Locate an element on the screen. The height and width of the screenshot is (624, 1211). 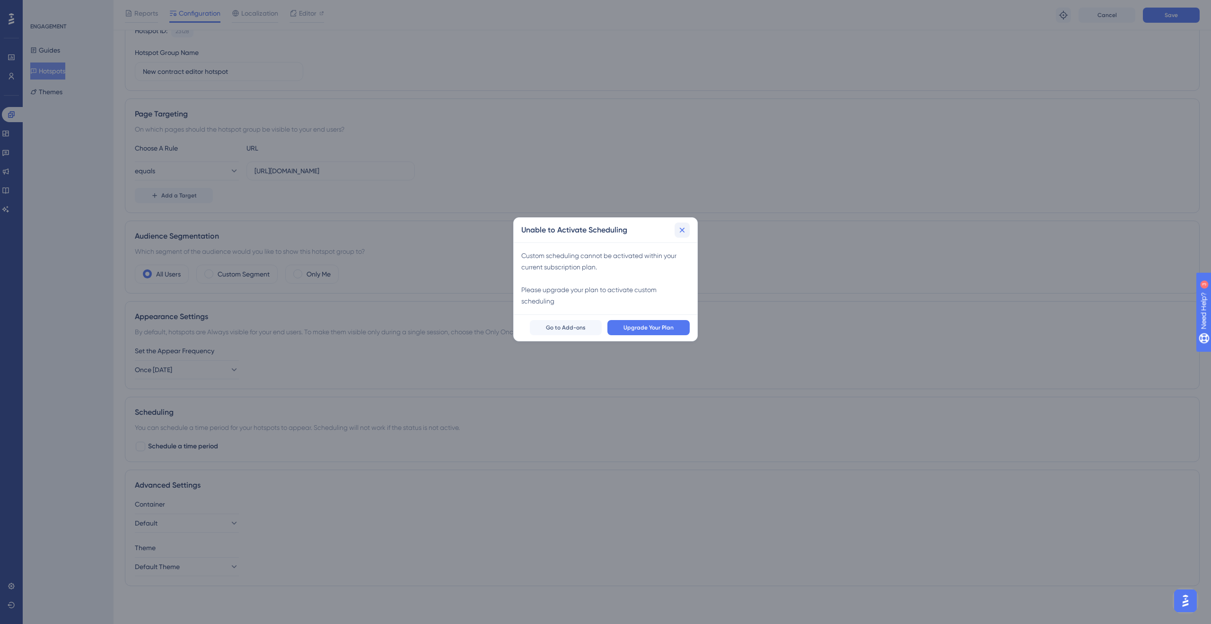
span: Upgrade Your Plan is located at coordinates (649, 327).